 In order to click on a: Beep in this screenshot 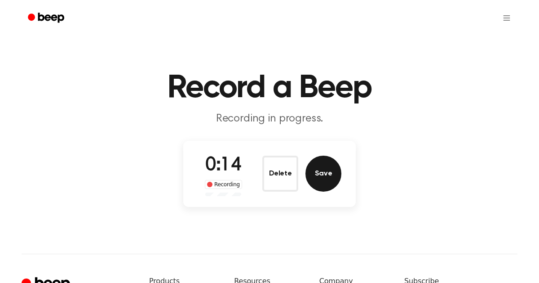, I will do `click(47, 18)`.